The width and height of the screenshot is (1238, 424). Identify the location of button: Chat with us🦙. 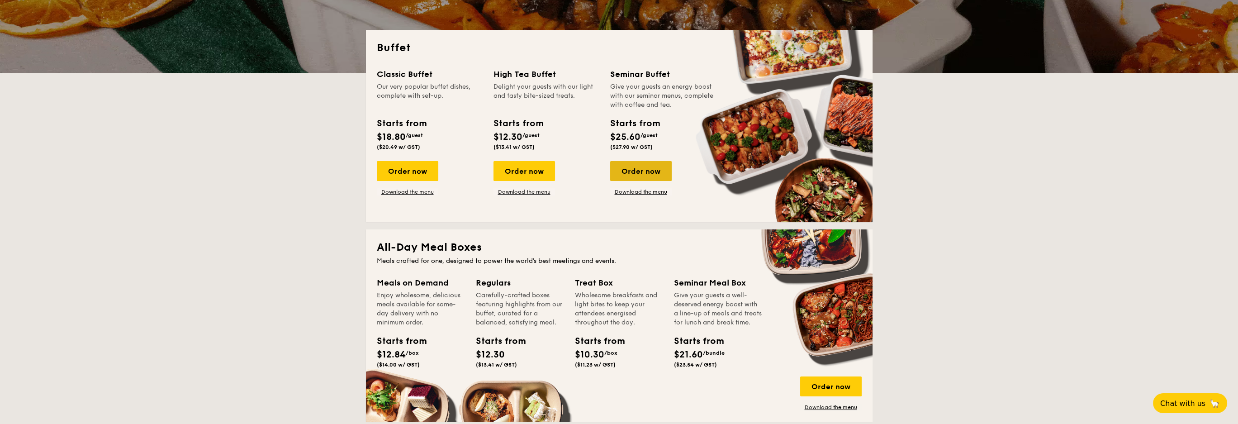
(1190, 403).